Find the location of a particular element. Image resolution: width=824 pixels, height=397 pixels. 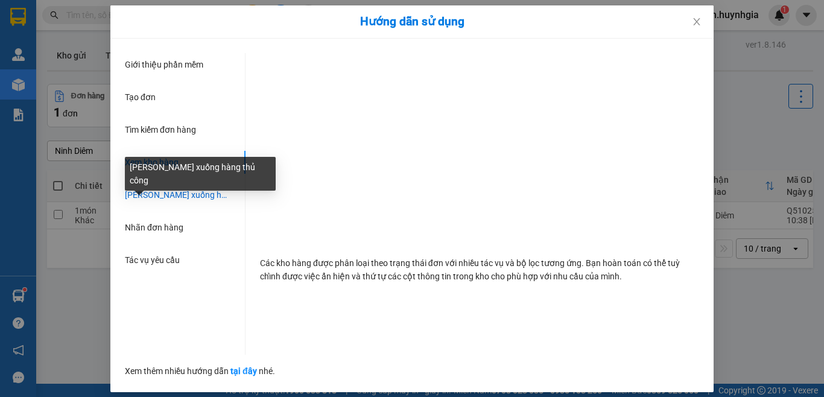

span: Giới thiệu phần mềm is located at coordinates (164, 65).